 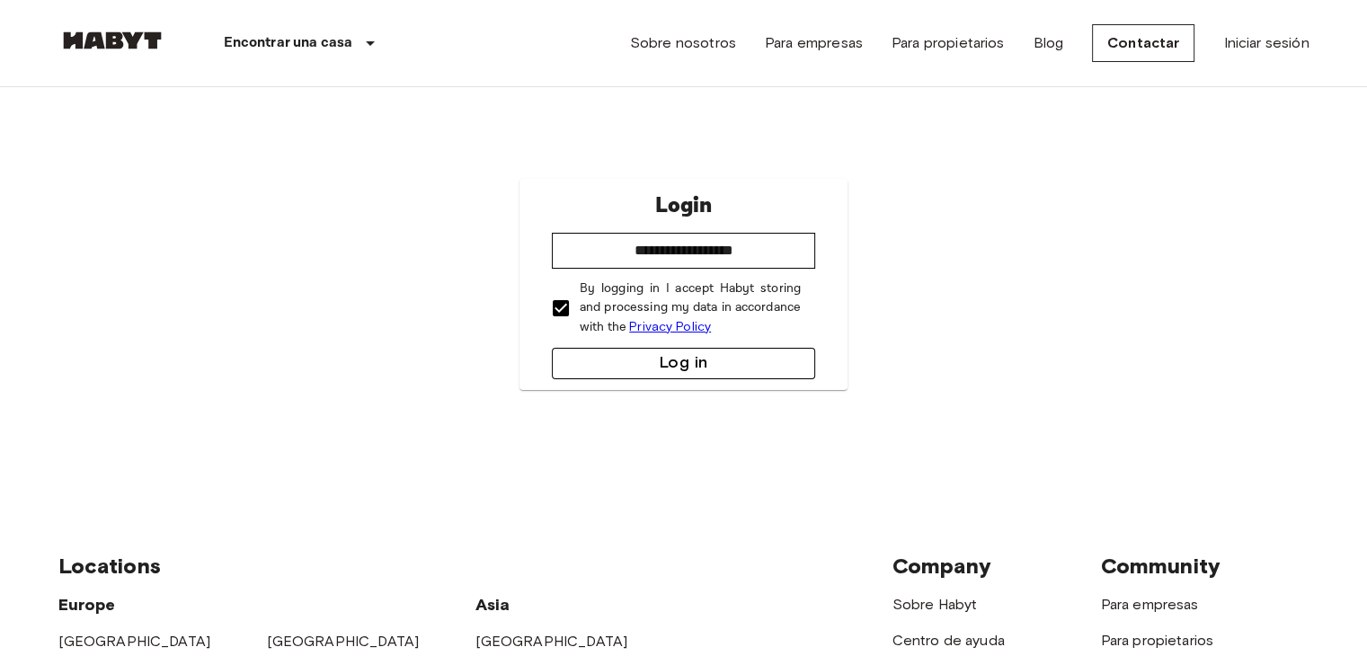 What do you see at coordinates (683, 206) in the screenshot?
I see `p: Login` at bounding box center [683, 206].